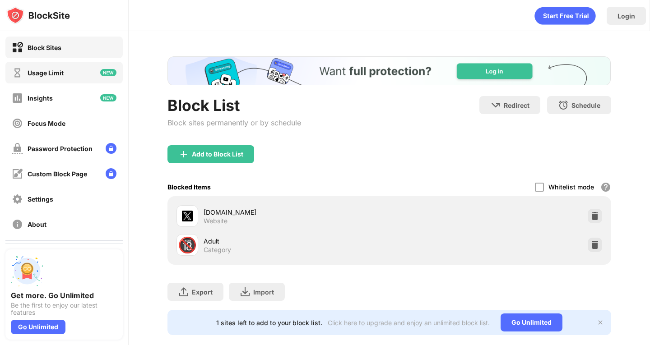  Describe the element at coordinates (626, 16) in the screenshot. I see `div: Login` at that location.